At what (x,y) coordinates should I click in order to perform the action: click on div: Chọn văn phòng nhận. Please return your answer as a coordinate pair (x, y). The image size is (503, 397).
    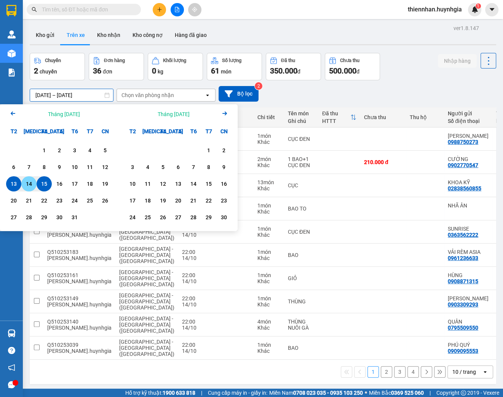
    Looking at the image, I should click on (148, 95).